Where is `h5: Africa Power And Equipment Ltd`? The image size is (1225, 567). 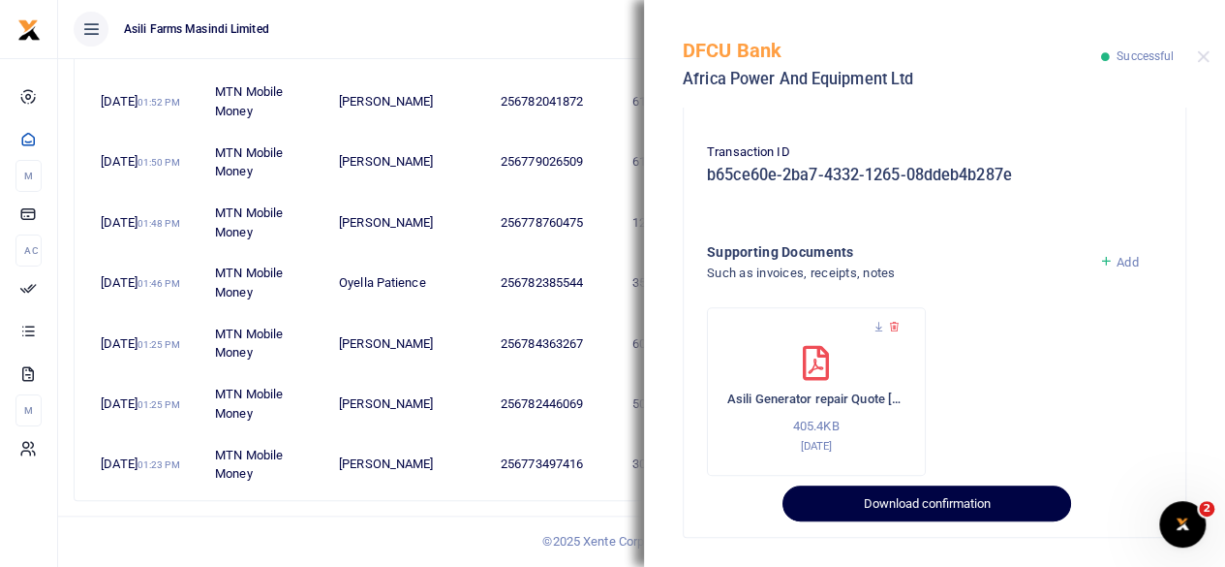
h5: Africa Power And Equipment Ltd is located at coordinates (892, 79).